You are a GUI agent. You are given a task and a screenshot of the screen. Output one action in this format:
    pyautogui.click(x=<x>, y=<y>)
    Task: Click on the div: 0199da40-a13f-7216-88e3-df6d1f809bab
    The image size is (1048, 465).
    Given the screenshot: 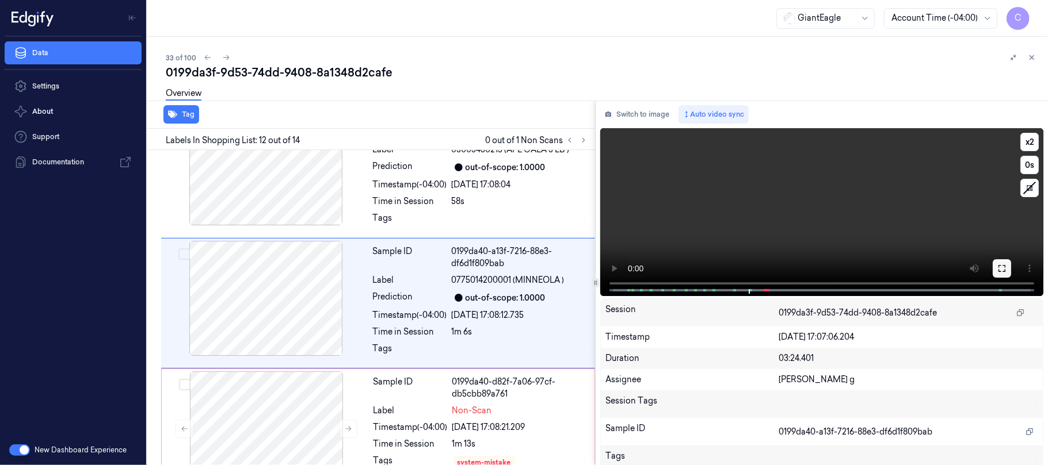 What is the action you would take?
    pyautogui.click(x=520, y=258)
    